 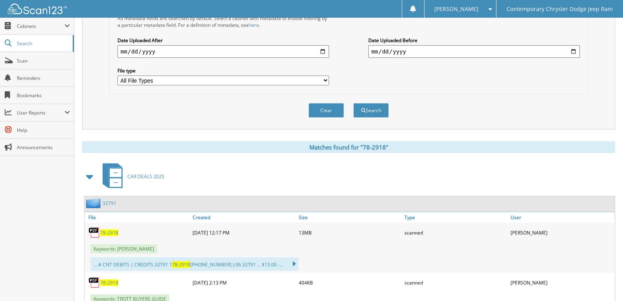 I want to click on input: end, so click(x=474, y=51).